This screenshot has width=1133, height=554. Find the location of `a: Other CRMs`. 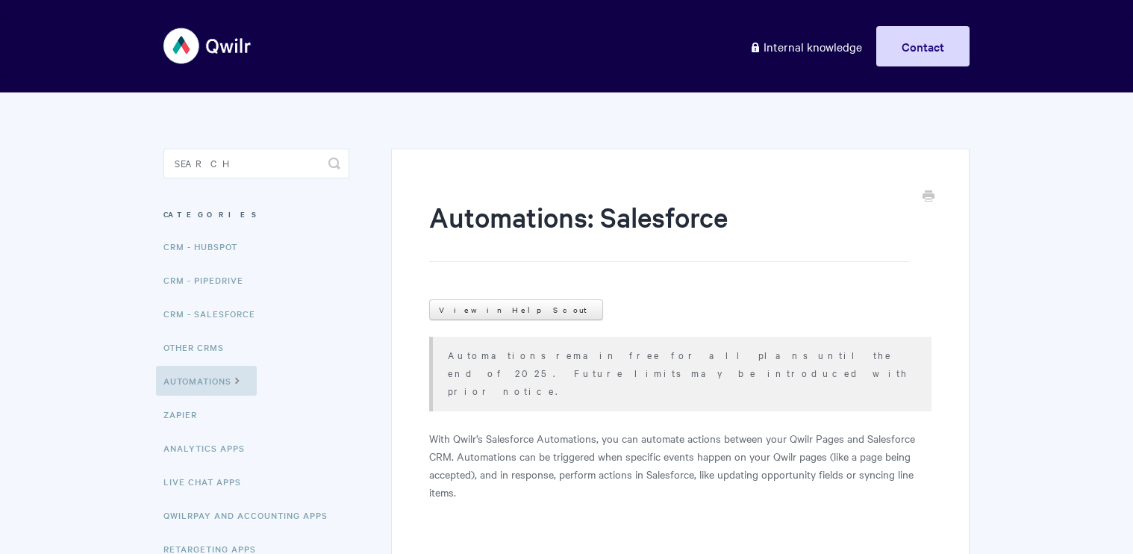

a: Other CRMs is located at coordinates (199, 347).